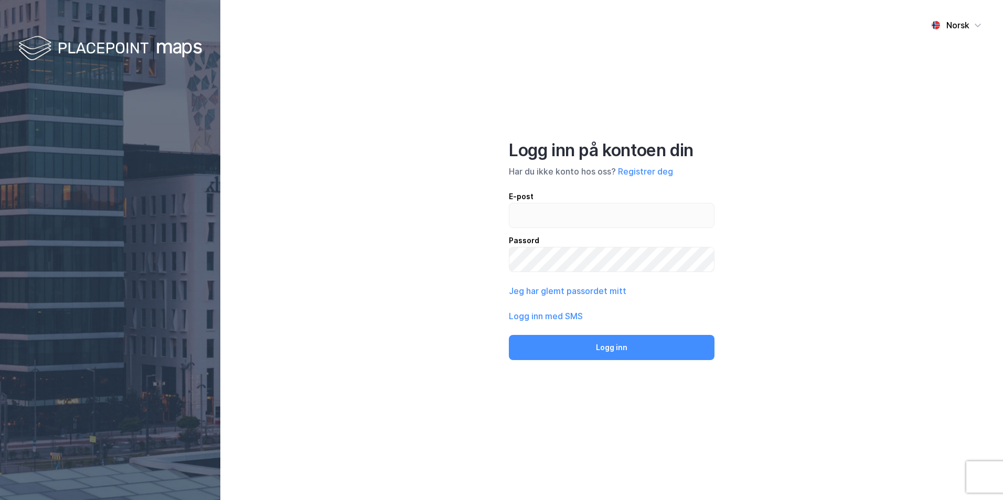 The height and width of the screenshot is (500, 1003). What do you see at coordinates (568, 291) in the screenshot?
I see `button: Jeg har glemt passordet mitt` at bounding box center [568, 291].